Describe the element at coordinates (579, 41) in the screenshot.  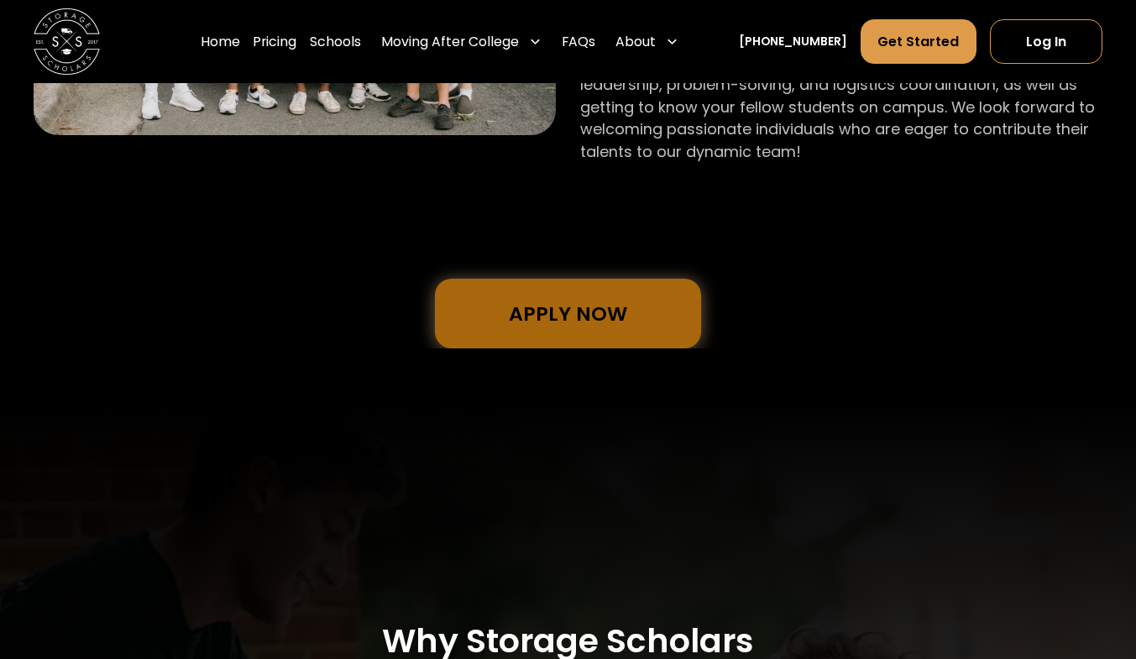
I see `a: FAQs` at that location.